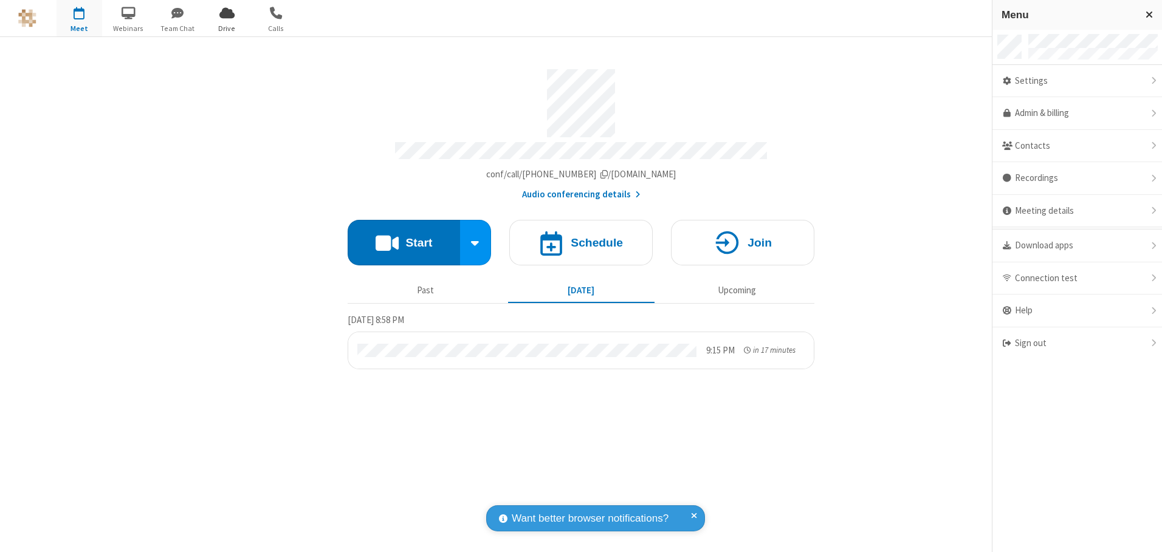 The height and width of the screenshot is (552, 1162). Describe the element at coordinates (590, 519) in the screenshot. I see `span: Want better browser notifications?` at that location.